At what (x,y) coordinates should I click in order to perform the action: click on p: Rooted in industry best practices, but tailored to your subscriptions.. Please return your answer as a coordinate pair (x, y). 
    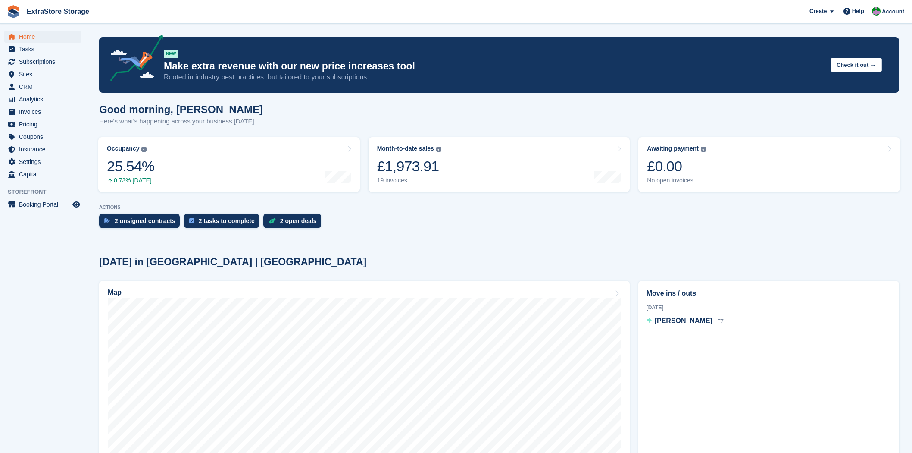
    Looking at the image, I should click on (494, 77).